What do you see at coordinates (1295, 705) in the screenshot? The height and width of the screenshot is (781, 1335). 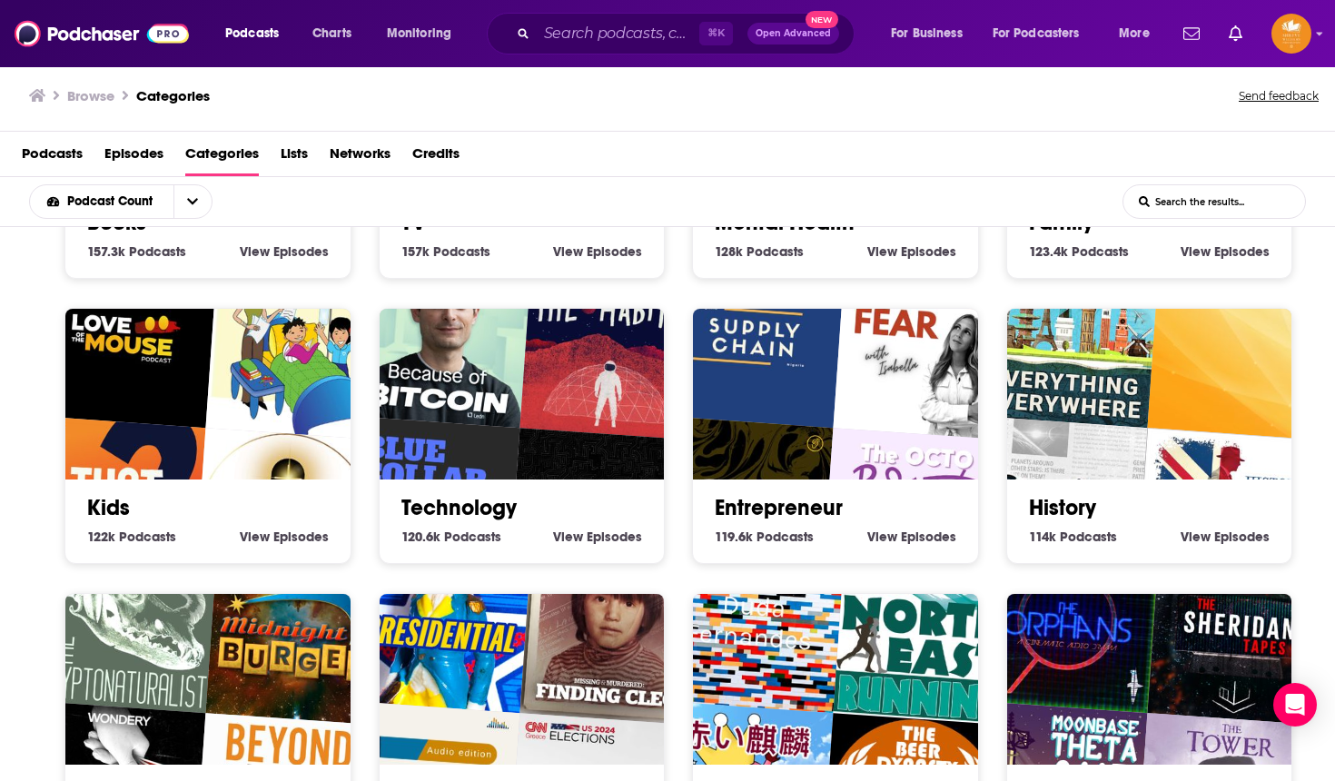 I see `div: Open Intercom Messenger` at bounding box center [1295, 705].